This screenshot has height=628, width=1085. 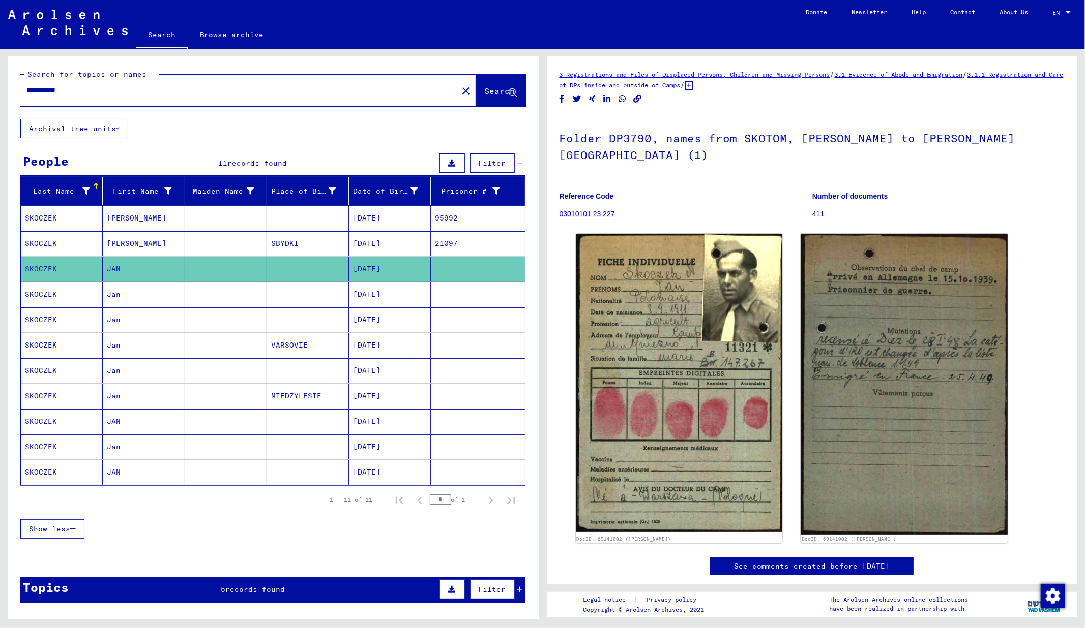 What do you see at coordinates (898, 609) in the screenshot?
I see `p: have been realized in partnership with` at bounding box center [898, 609].